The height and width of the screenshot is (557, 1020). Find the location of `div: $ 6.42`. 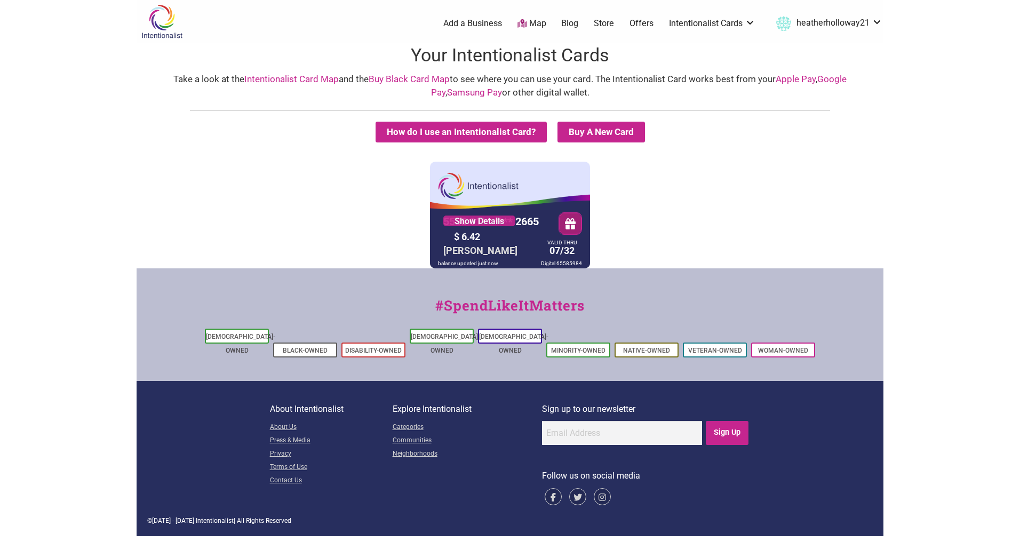

div: $ 6.42 is located at coordinates (497, 236).